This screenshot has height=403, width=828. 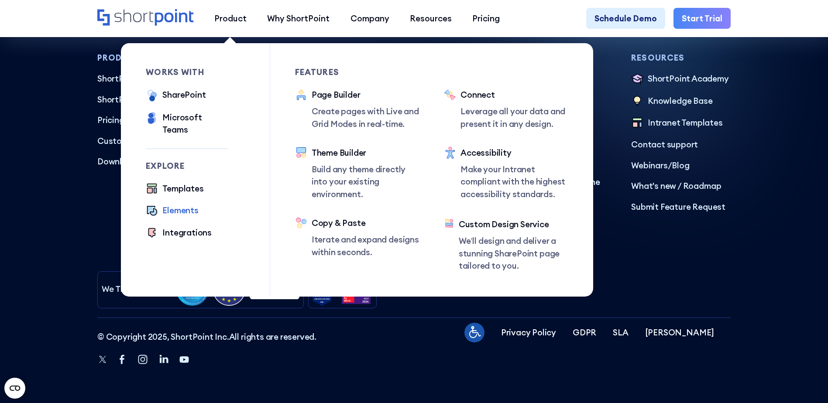 What do you see at coordinates (620, 332) in the screenshot?
I see `a: SLA` at bounding box center [620, 332].